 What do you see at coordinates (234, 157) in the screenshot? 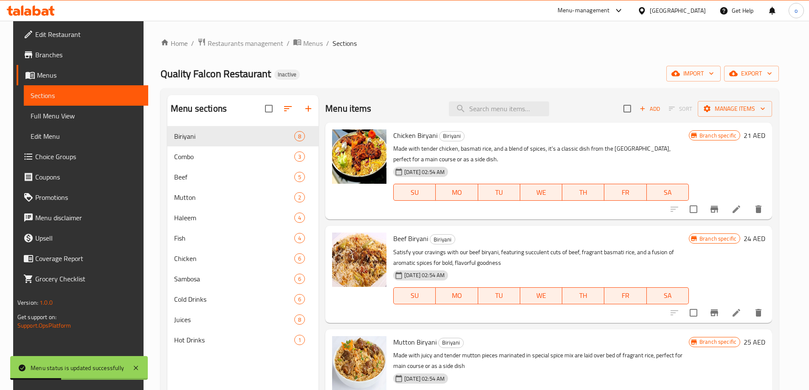
I see `span: Combo` at bounding box center [234, 157].